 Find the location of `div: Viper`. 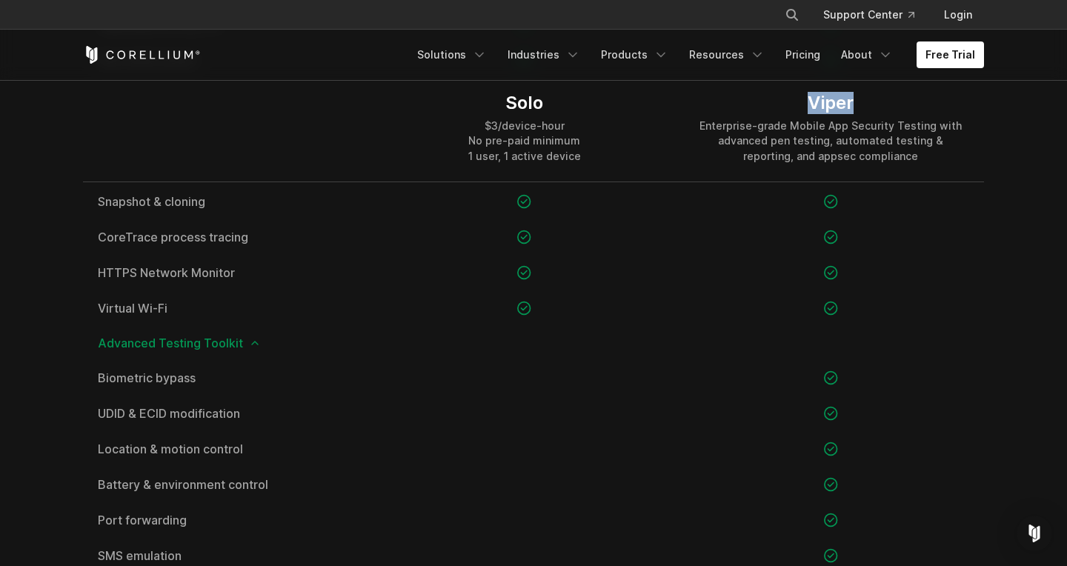

div: Viper is located at coordinates (831, 103).